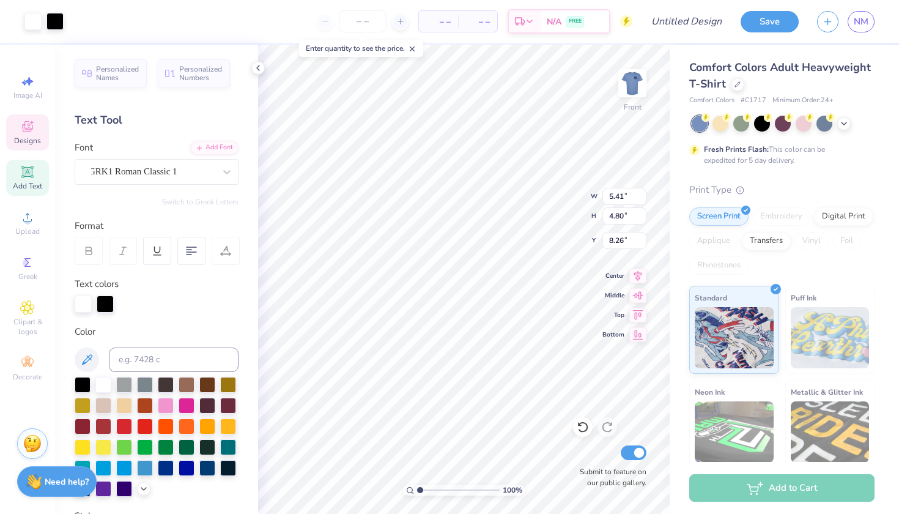  What do you see at coordinates (97, 284) in the screenshot?
I see `label: Text colors` at bounding box center [97, 284].